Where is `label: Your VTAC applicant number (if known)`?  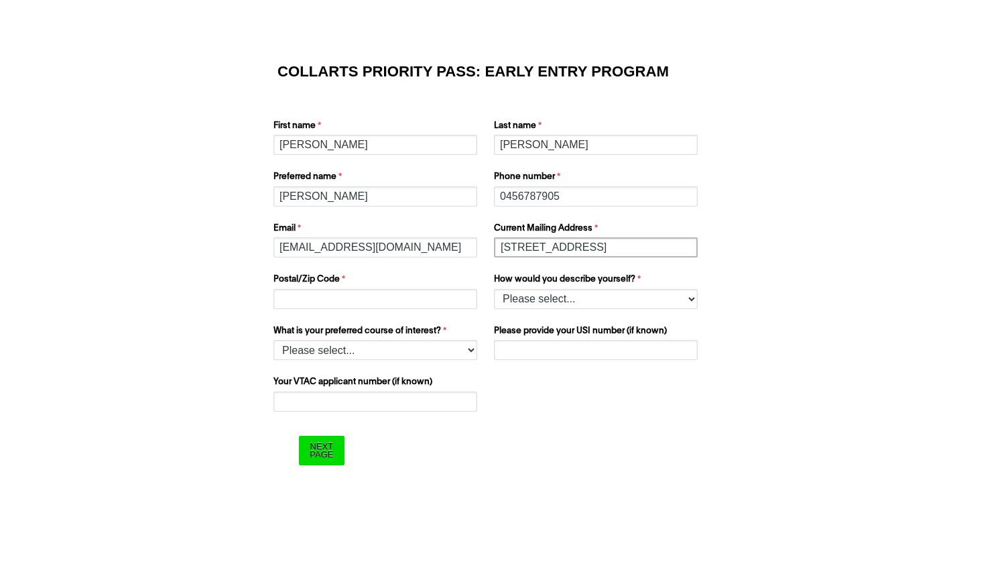
label: Your VTAC applicant number (if known) is located at coordinates (377, 383).